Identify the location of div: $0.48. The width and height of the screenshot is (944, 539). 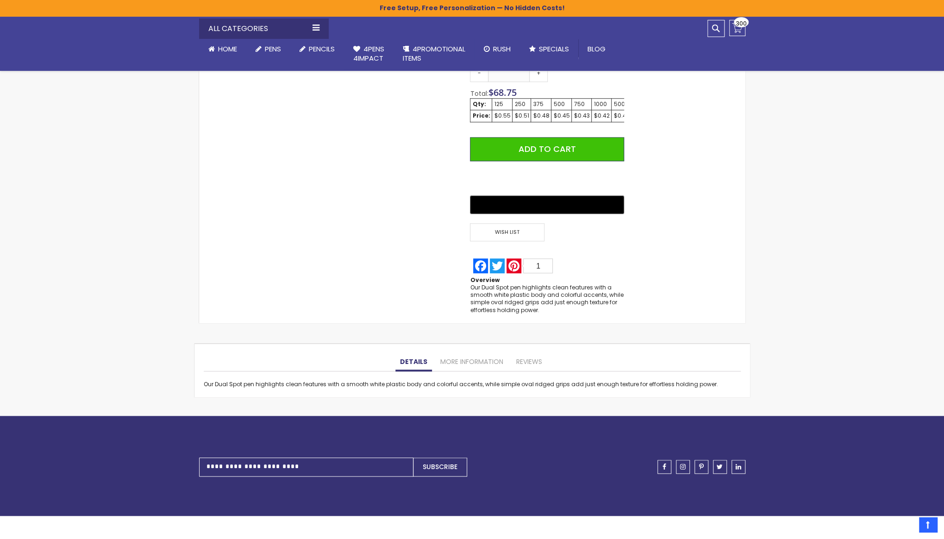
(541, 116).